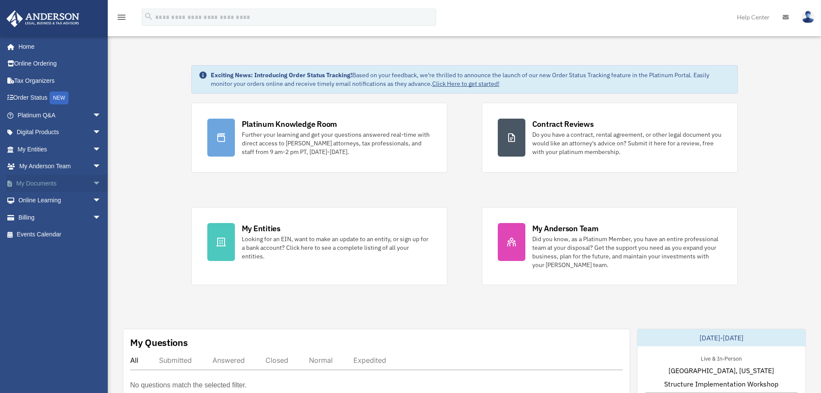 The image size is (821, 393). I want to click on a: Home, so click(58, 47).